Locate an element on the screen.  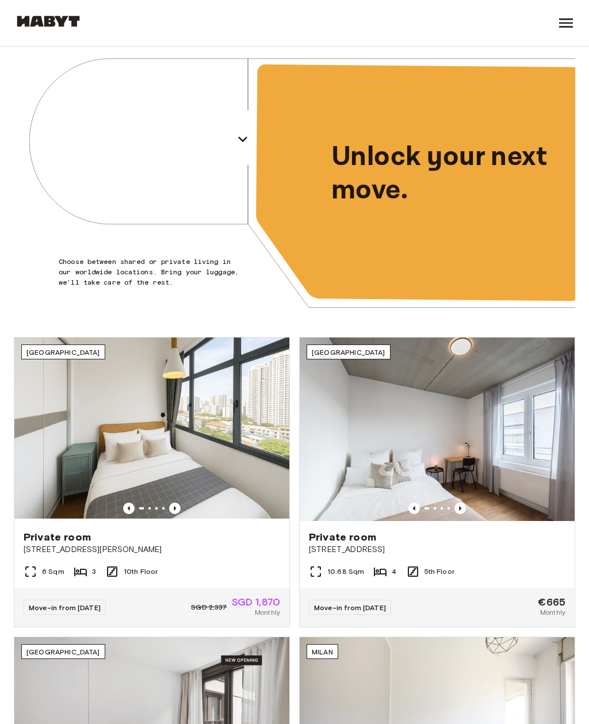
span: SGD 2,337 is located at coordinates (209, 607).